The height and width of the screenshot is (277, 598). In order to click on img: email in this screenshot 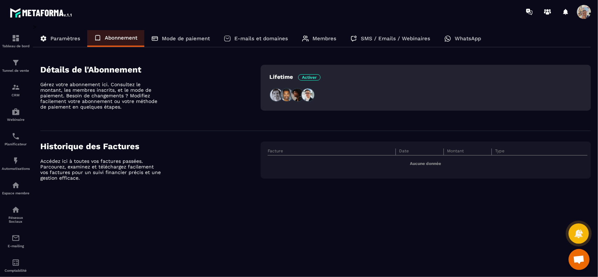, I will do `click(16, 238)`.